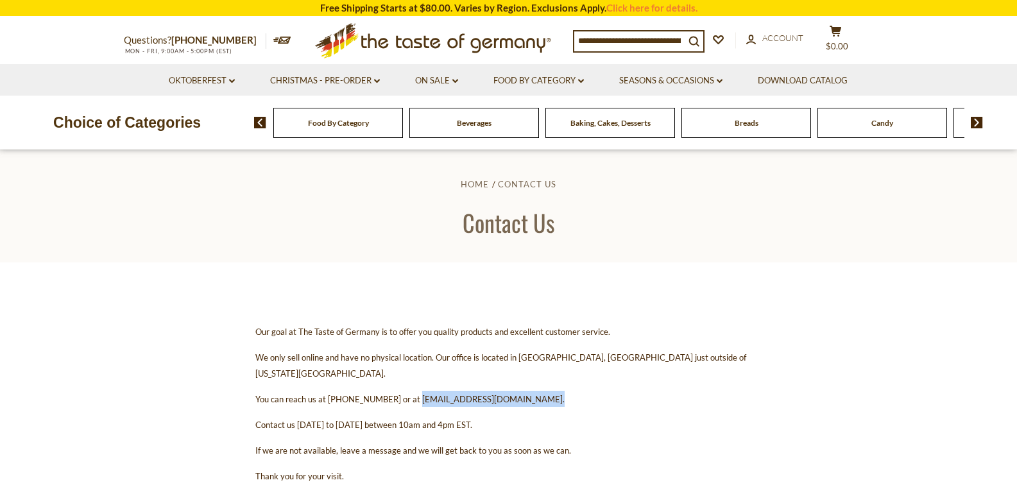  Describe the element at coordinates (610, 123) in the screenshot. I see `span: Baking, Cakes, Desserts` at that location.